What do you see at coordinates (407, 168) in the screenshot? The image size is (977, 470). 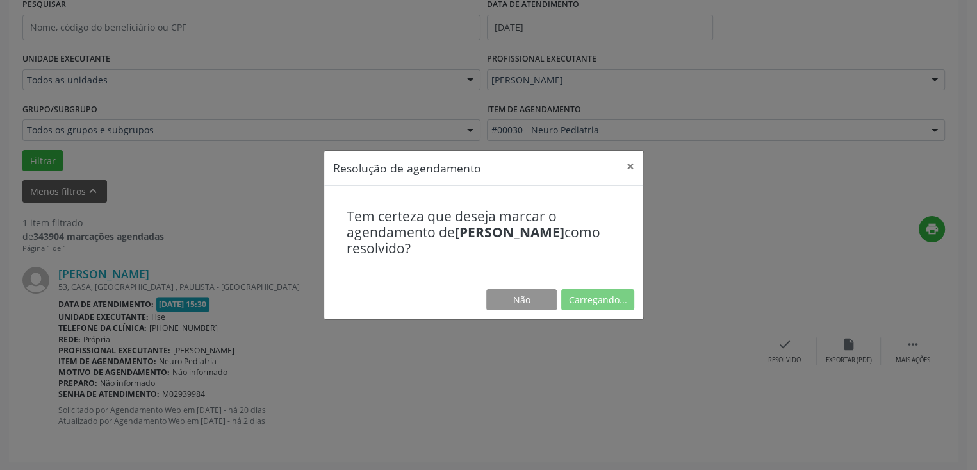 I see `h5: Resolução de agendamento` at bounding box center [407, 168].